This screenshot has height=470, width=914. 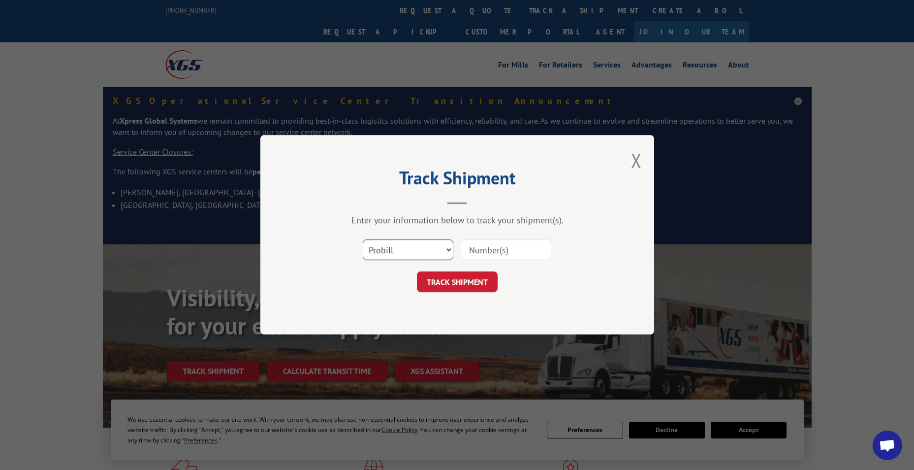 I want to click on div: Enter your information below to track your shipment(s)., so click(x=457, y=220).